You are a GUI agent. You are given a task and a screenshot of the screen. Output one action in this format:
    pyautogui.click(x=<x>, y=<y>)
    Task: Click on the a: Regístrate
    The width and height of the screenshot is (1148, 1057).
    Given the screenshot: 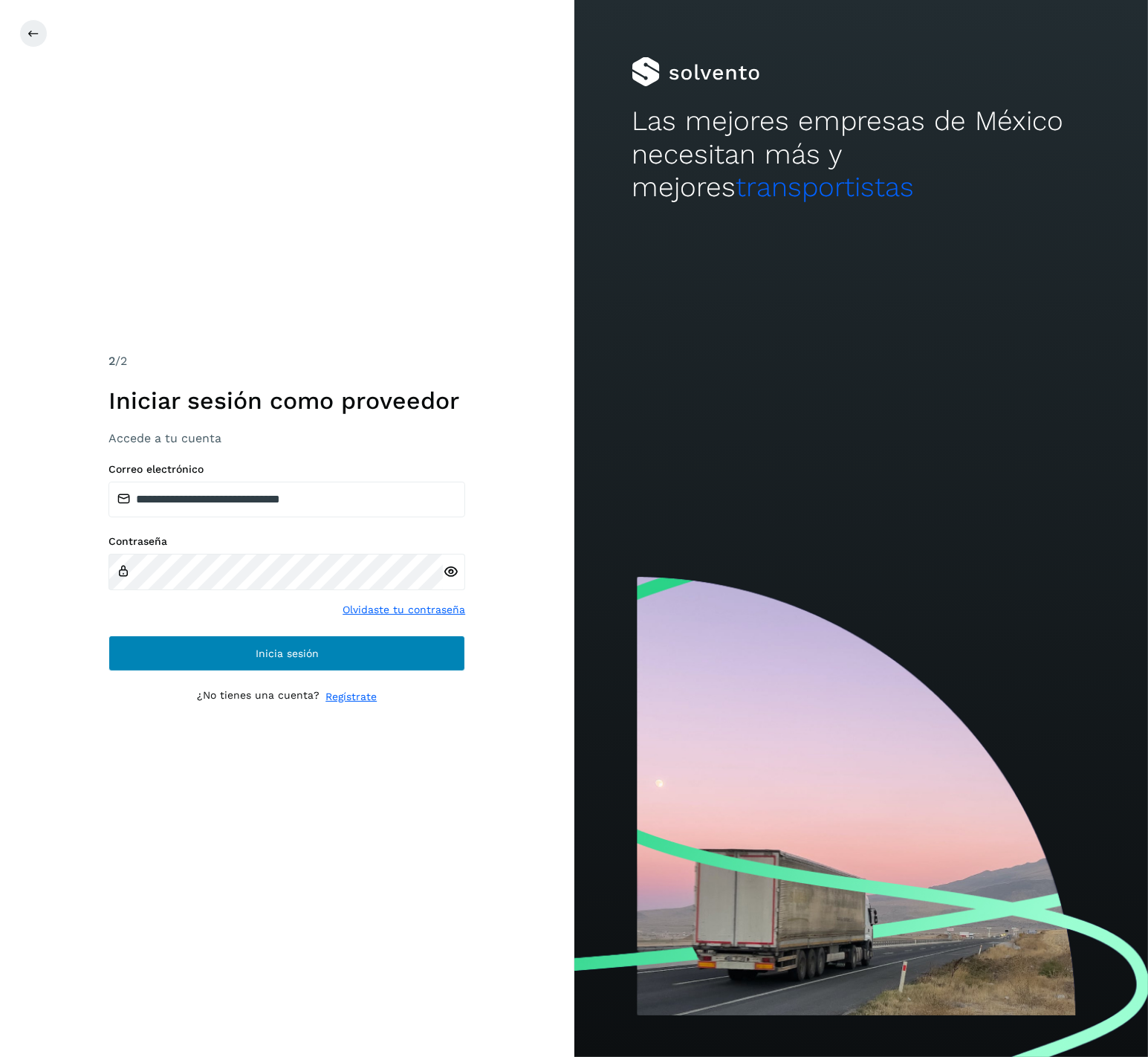 What is the action you would take?
    pyautogui.click(x=351, y=696)
    